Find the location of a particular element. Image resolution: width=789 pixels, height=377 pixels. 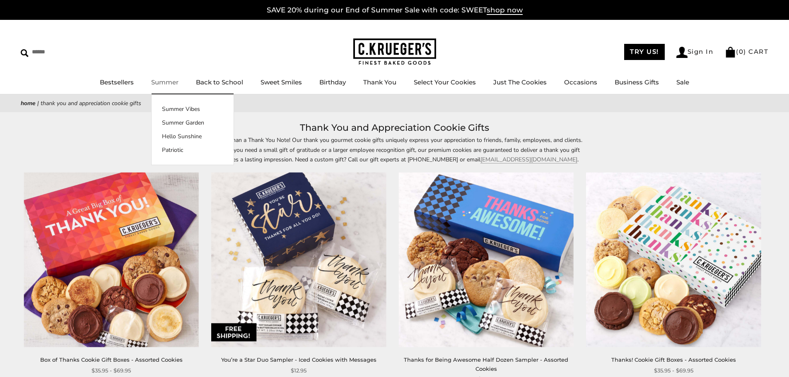

a: Back to School is located at coordinates (220, 82).